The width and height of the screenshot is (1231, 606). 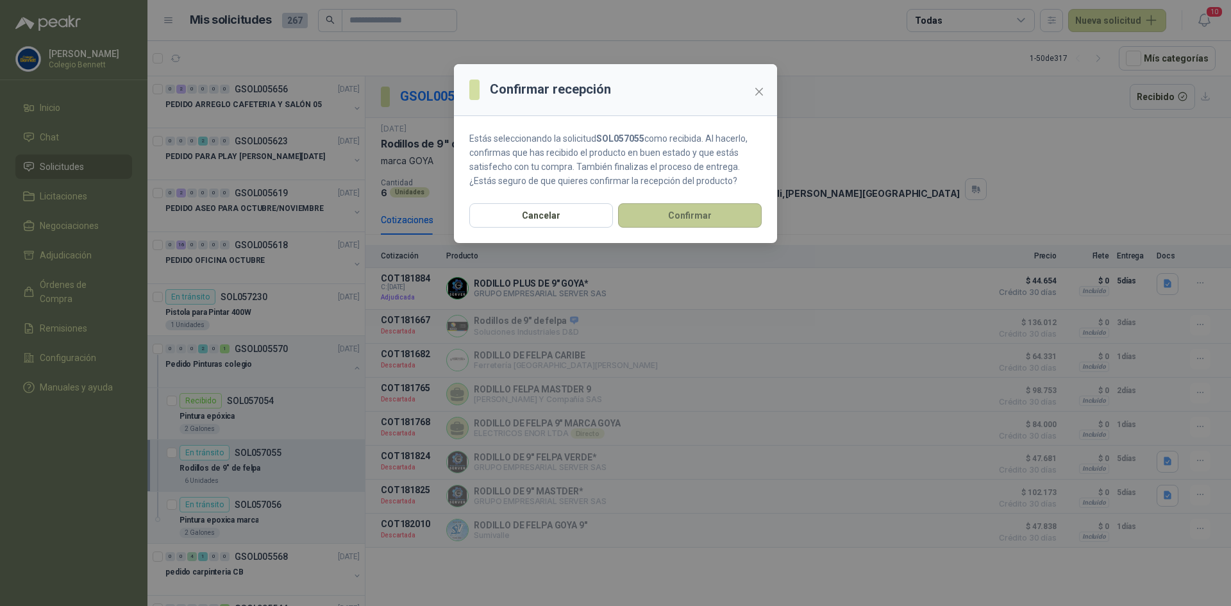 What do you see at coordinates (620, 138) in the screenshot?
I see `strong: SOL057055` at bounding box center [620, 138].